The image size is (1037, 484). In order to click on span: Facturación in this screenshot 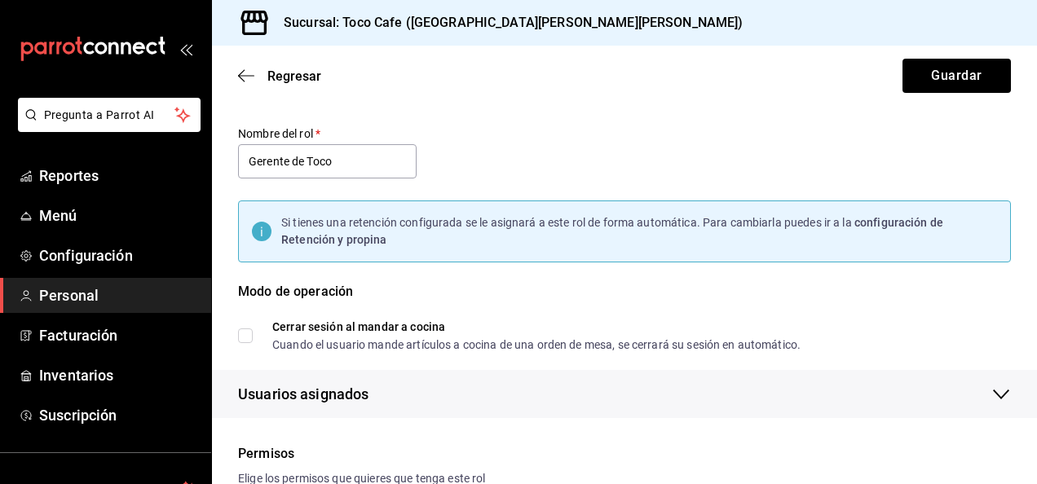, I will do `click(118, 335)`.